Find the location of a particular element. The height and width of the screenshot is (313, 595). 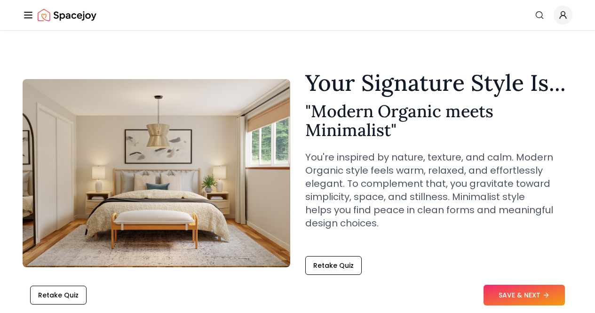

img: Modern Organic meets Minimalist Style Example is located at coordinates (156, 173).